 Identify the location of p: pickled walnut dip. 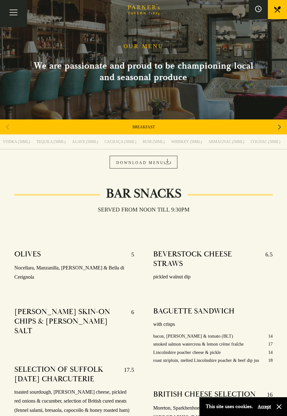
(213, 277).